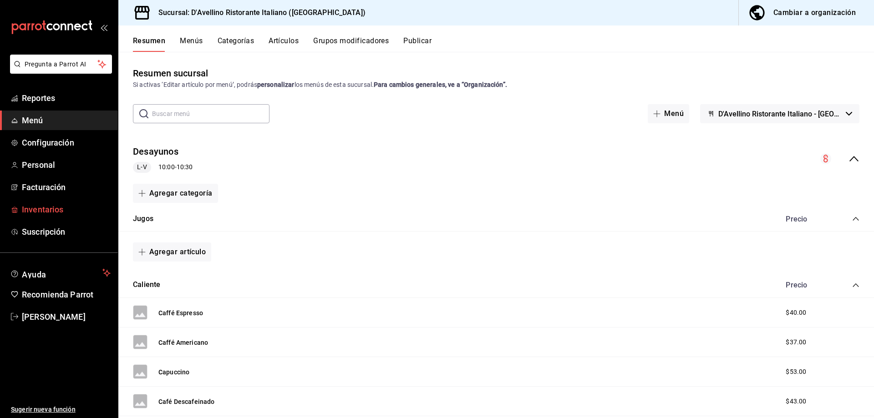 The image size is (874, 418). I want to click on button: Caffé Espresso, so click(181, 313).